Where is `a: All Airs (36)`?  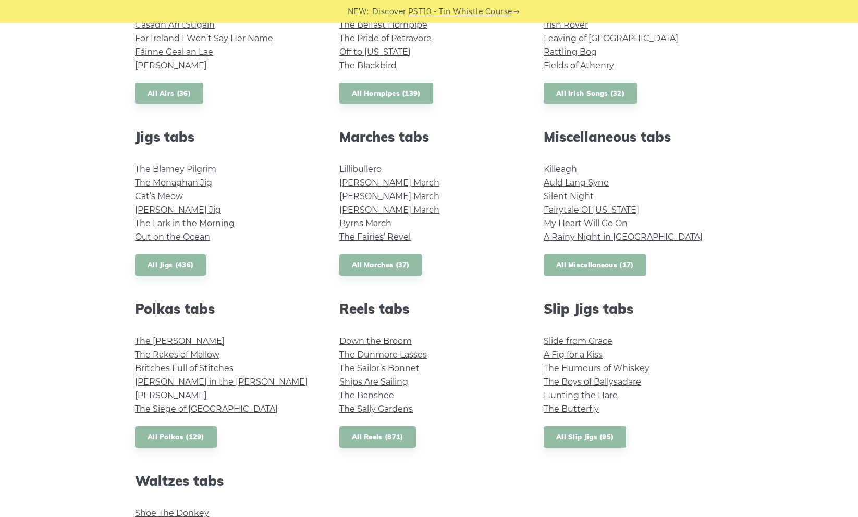 a: All Airs (36) is located at coordinates (169, 93).